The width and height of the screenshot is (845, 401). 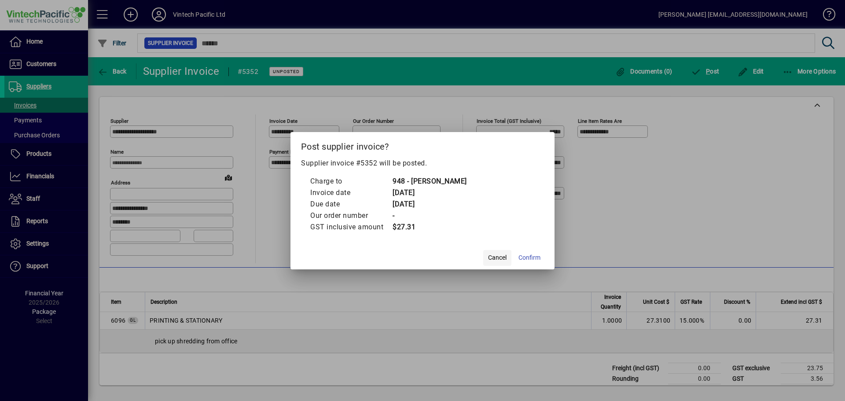 What do you see at coordinates (529, 257) in the screenshot?
I see `span: Confirm` at bounding box center [529, 257].